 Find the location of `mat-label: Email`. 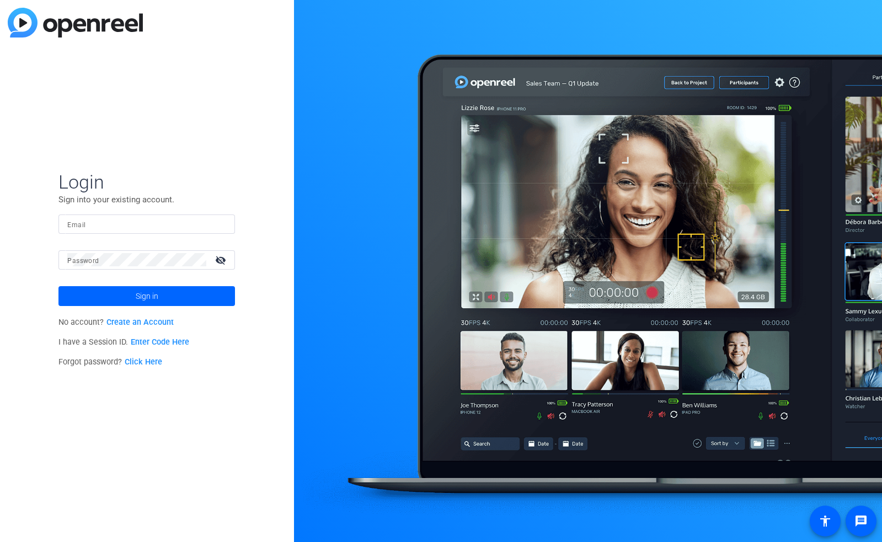

mat-label: Email is located at coordinates (76, 225).